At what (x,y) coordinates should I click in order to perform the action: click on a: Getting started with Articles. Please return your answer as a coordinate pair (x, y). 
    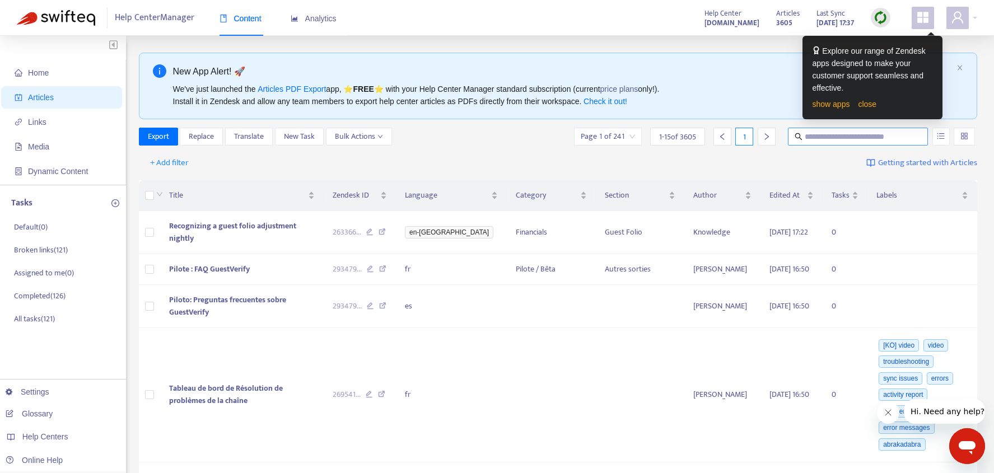
    Looking at the image, I should click on (922, 163).